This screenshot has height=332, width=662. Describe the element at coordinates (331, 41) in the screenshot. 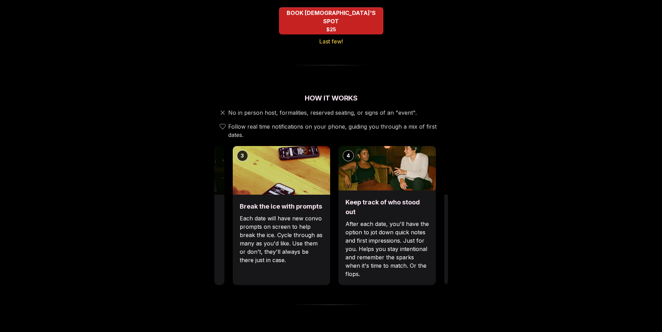

I see `span: Last few!` at that location.